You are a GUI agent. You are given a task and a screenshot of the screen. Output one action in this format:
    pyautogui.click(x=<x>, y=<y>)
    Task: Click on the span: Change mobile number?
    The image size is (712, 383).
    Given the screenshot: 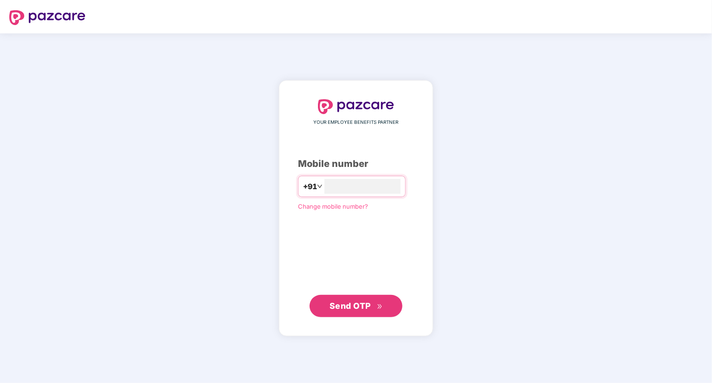 What is the action you would take?
    pyautogui.click(x=333, y=206)
    